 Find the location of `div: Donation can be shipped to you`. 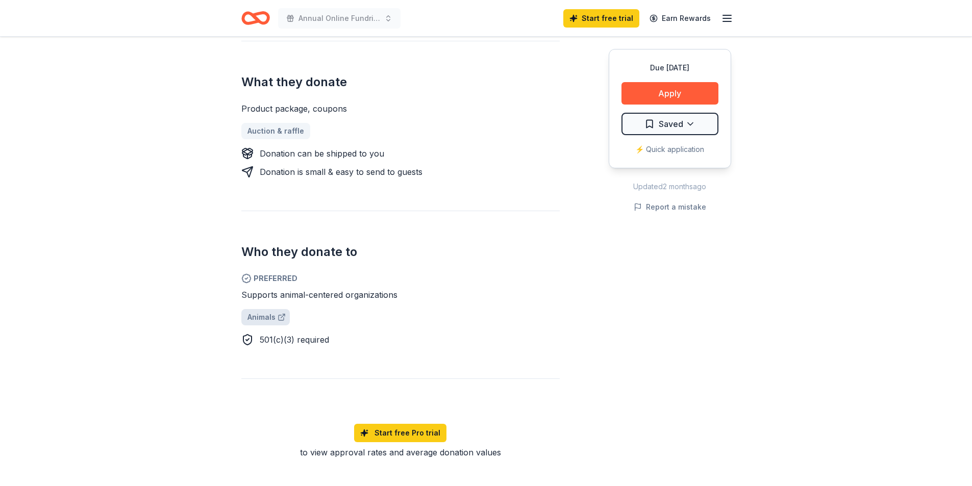

div: Donation can be shipped to you is located at coordinates (322, 154).